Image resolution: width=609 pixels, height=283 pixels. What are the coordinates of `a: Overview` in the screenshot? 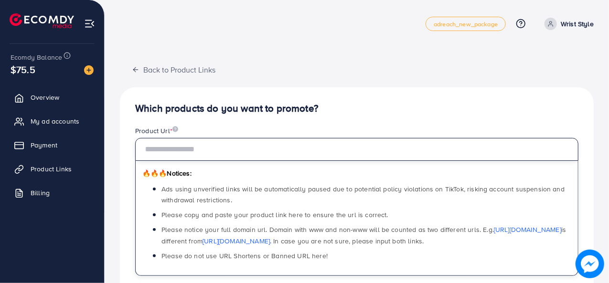 It's located at (52, 97).